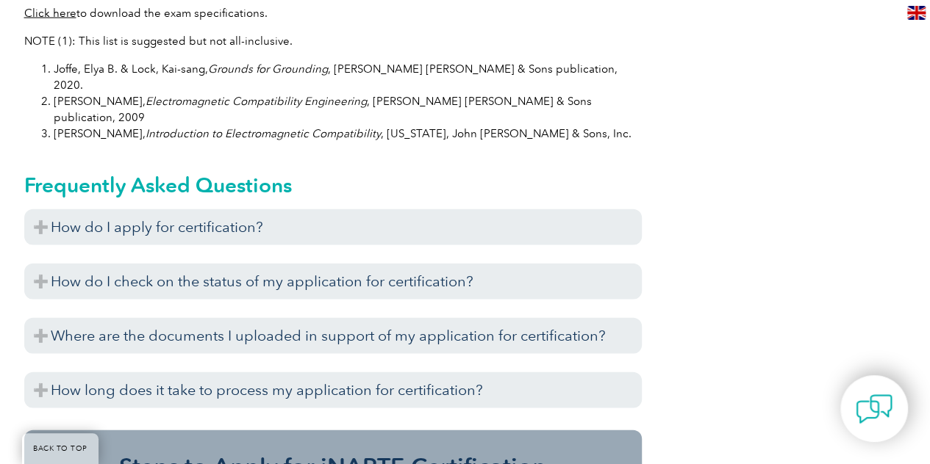 The image size is (930, 464). What do you see at coordinates (60, 449) in the screenshot?
I see `a: BACK TO TOP` at bounding box center [60, 449].